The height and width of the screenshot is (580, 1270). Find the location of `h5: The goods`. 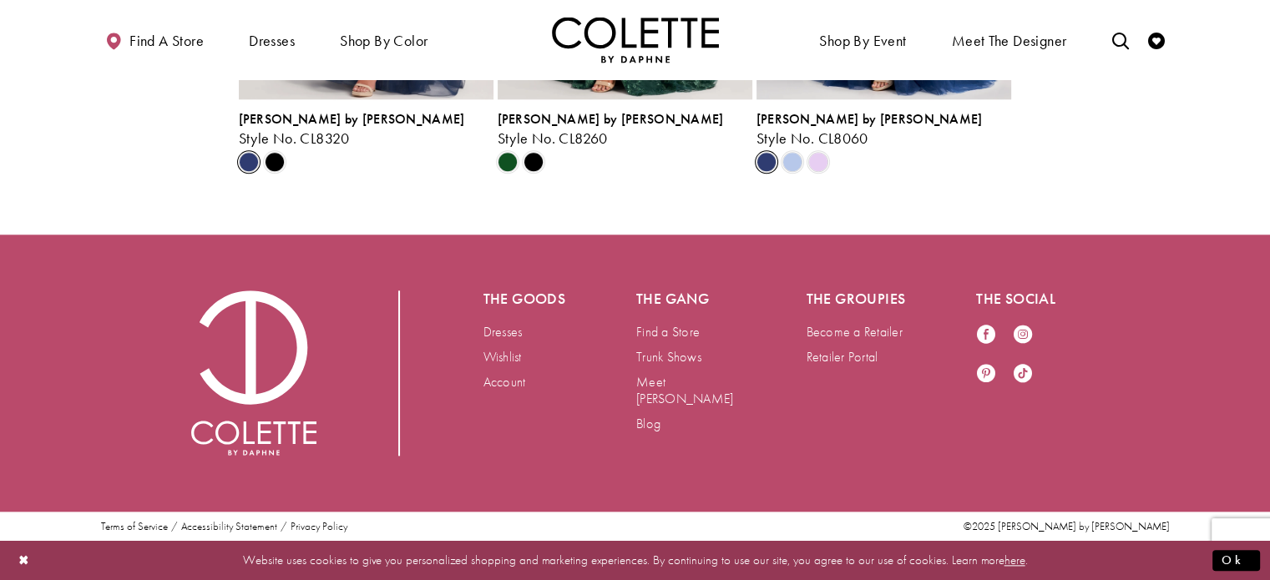

h5: The goods is located at coordinates (527, 299).